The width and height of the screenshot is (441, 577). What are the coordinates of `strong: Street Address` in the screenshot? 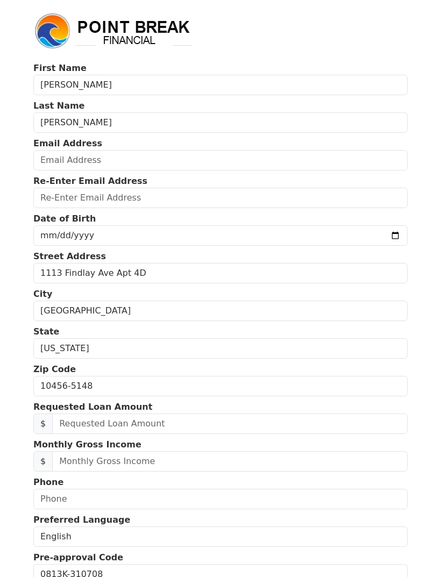 It's located at (69, 256).